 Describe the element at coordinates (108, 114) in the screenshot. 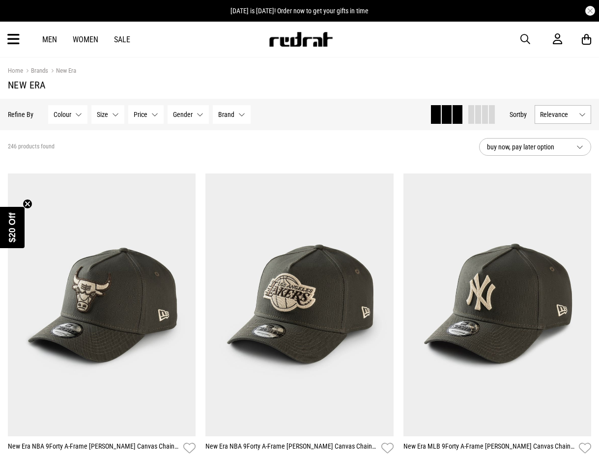

I see `button: Size` at that location.